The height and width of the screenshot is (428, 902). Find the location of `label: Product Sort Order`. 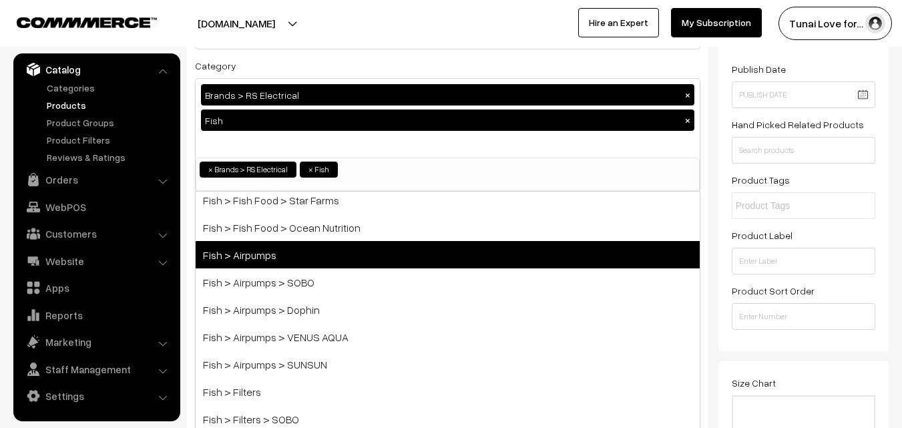

label: Product Sort Order is located at coordinates (773, 290).